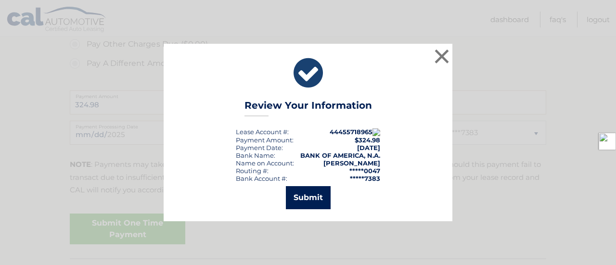 This screenshot has width=616, height=265. I want to click on button: Submit, so click(308, 198).